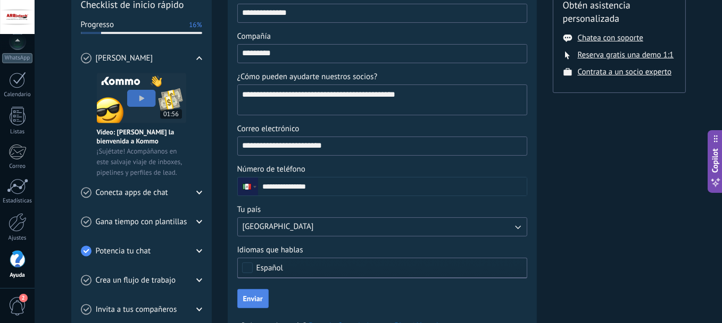  Describe the element at coordinates (141, 162) in the screenshot. I see `span: ¡Sujétate! Acompáñanos en este salvaje viaje de inboxes, pipelines y perfiles de lead.` at that location.